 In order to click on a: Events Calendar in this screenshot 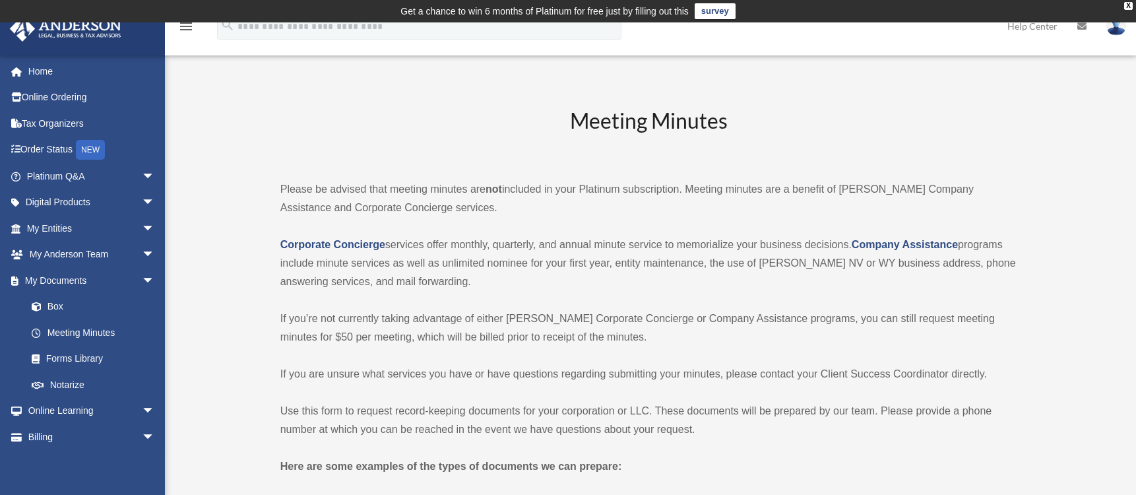, I will do `click(92, 463)`.